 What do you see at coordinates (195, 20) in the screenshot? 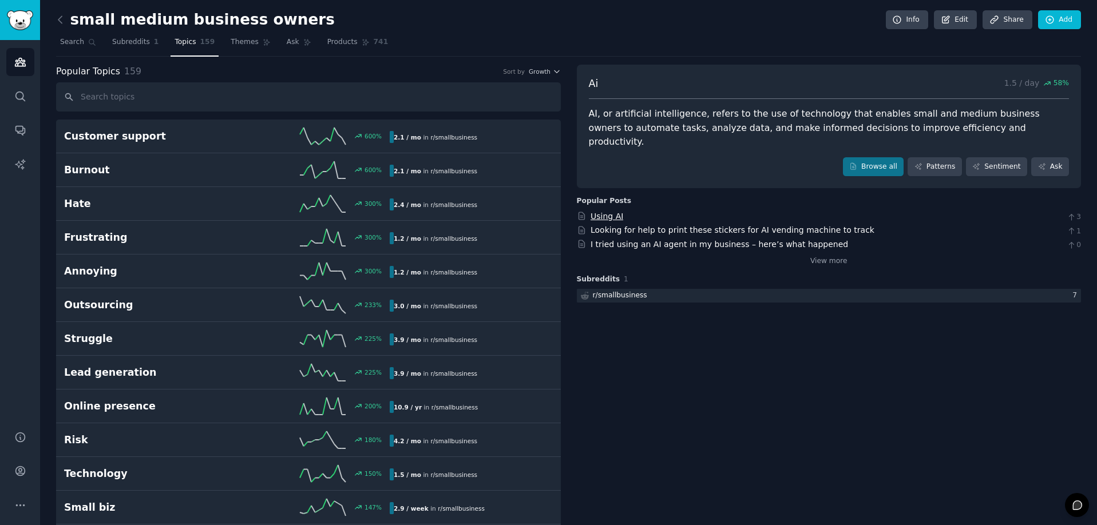
I see `h2: small medium business owners` at bounding box center [195, 20].